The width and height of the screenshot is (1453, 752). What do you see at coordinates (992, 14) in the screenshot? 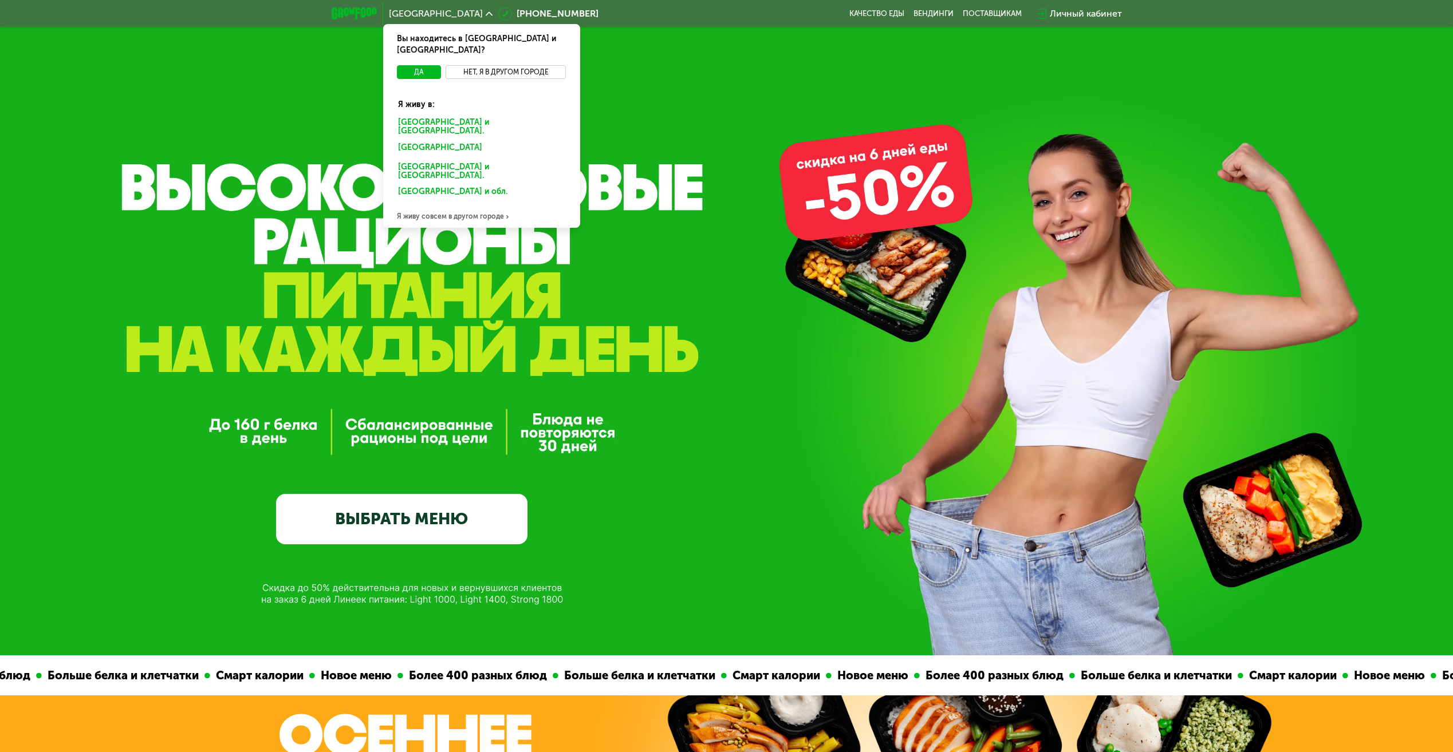
I see `div: поставщикам` at bounding box center [992, 14].